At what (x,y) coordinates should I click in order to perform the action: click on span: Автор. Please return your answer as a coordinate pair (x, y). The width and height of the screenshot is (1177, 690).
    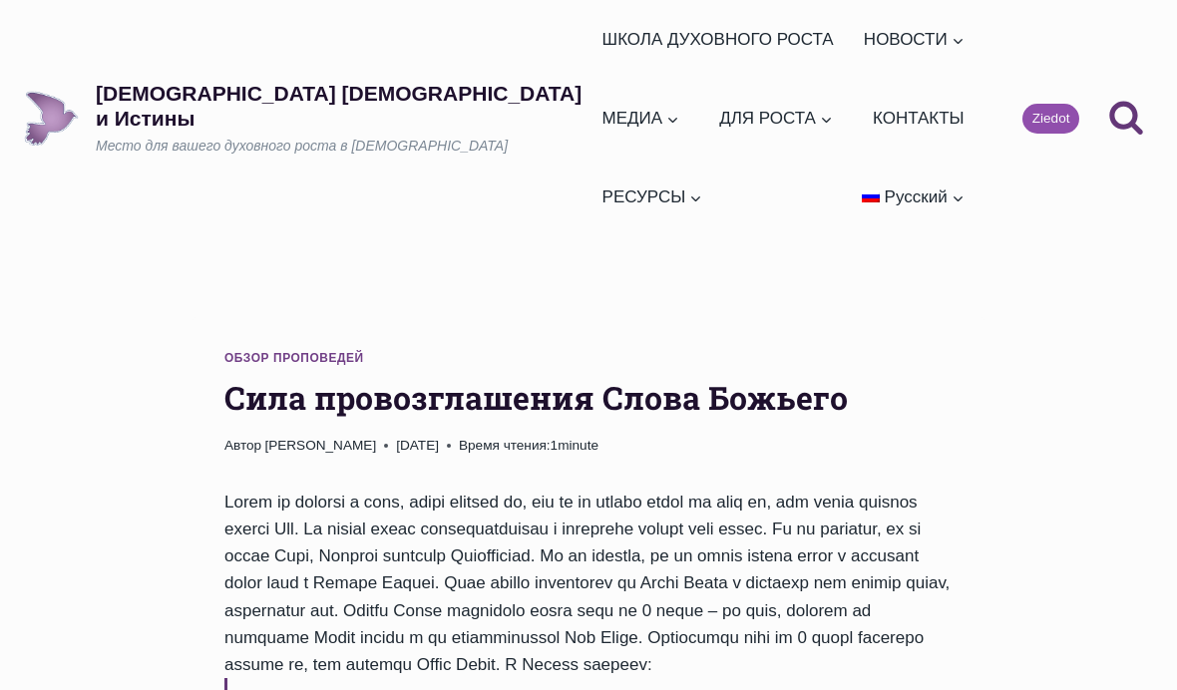
    Looking at the image, I should click on (242, 446).